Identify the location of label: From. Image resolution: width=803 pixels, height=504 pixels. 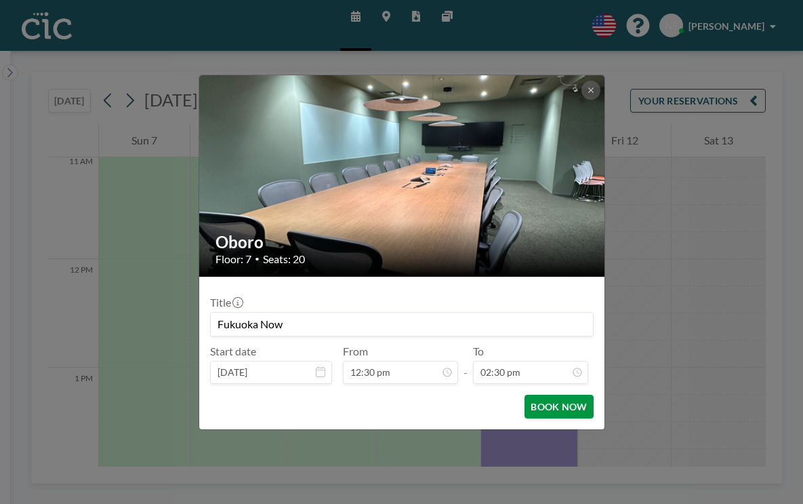
(355, 351).